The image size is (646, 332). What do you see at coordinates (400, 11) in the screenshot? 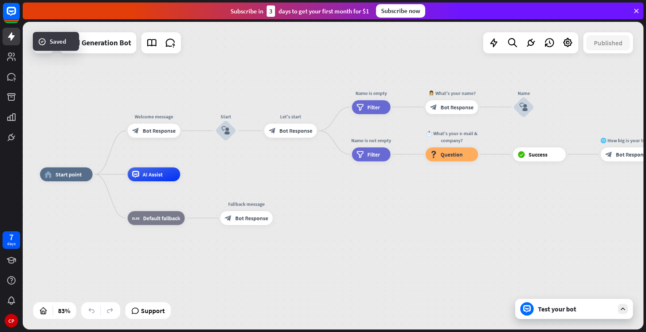
I see `div: Subscribe now` at bounding box center [400, 11].